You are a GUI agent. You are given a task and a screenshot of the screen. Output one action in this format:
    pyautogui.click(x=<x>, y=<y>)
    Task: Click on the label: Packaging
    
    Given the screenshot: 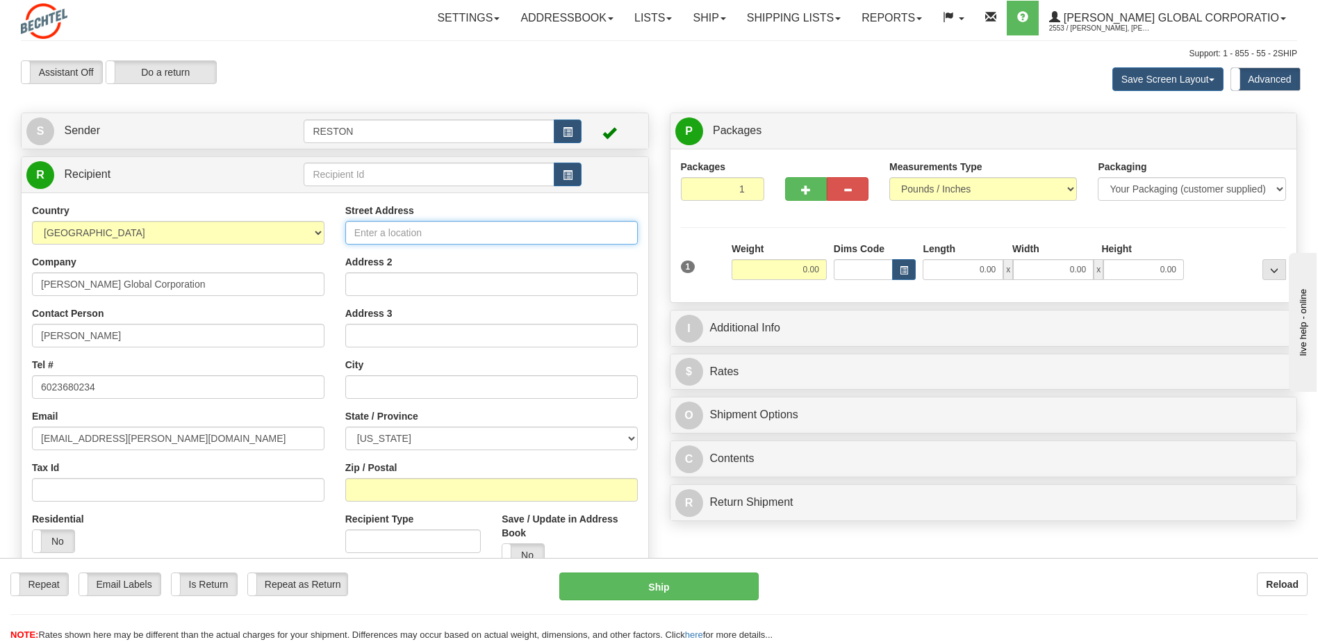 What is the action you would take?
    pyautogui.click(x=1122, y=167)
    